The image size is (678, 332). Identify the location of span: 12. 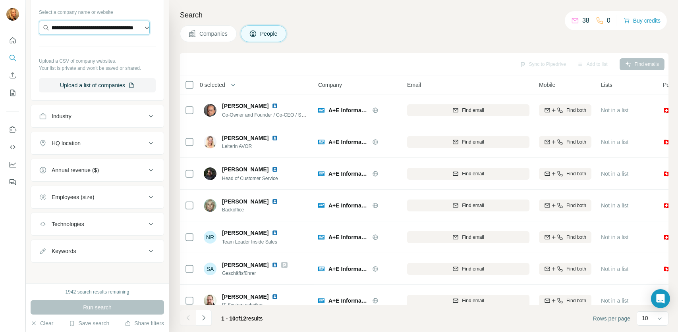
(243, 319).